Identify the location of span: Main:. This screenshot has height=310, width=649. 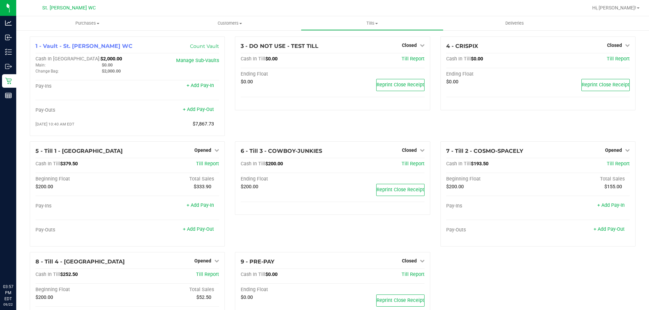
(41, 65).